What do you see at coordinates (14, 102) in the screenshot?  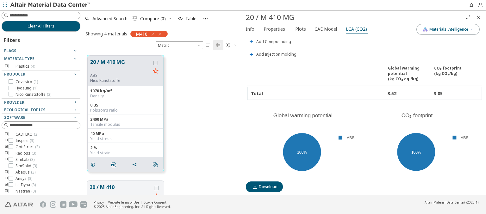 I see `span: Provider` at bounding box center [14, 102].